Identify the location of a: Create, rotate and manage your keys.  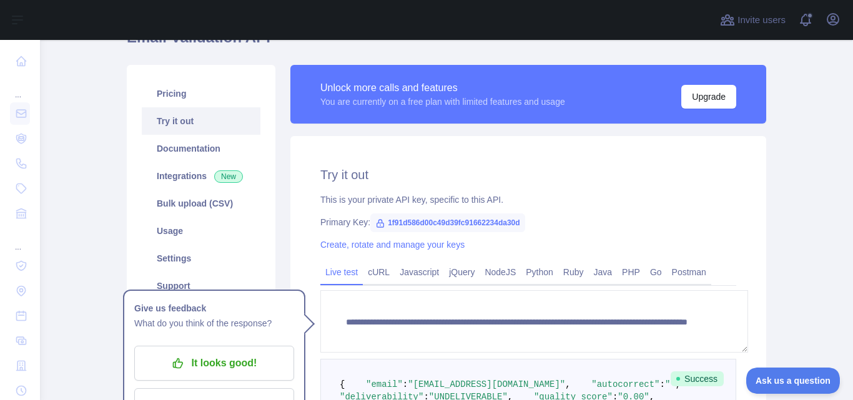
(392, 245).